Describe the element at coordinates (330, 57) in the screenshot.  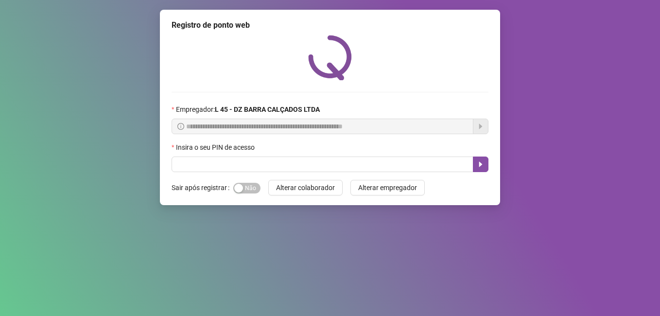
I see `img: QRPoint` at that location.